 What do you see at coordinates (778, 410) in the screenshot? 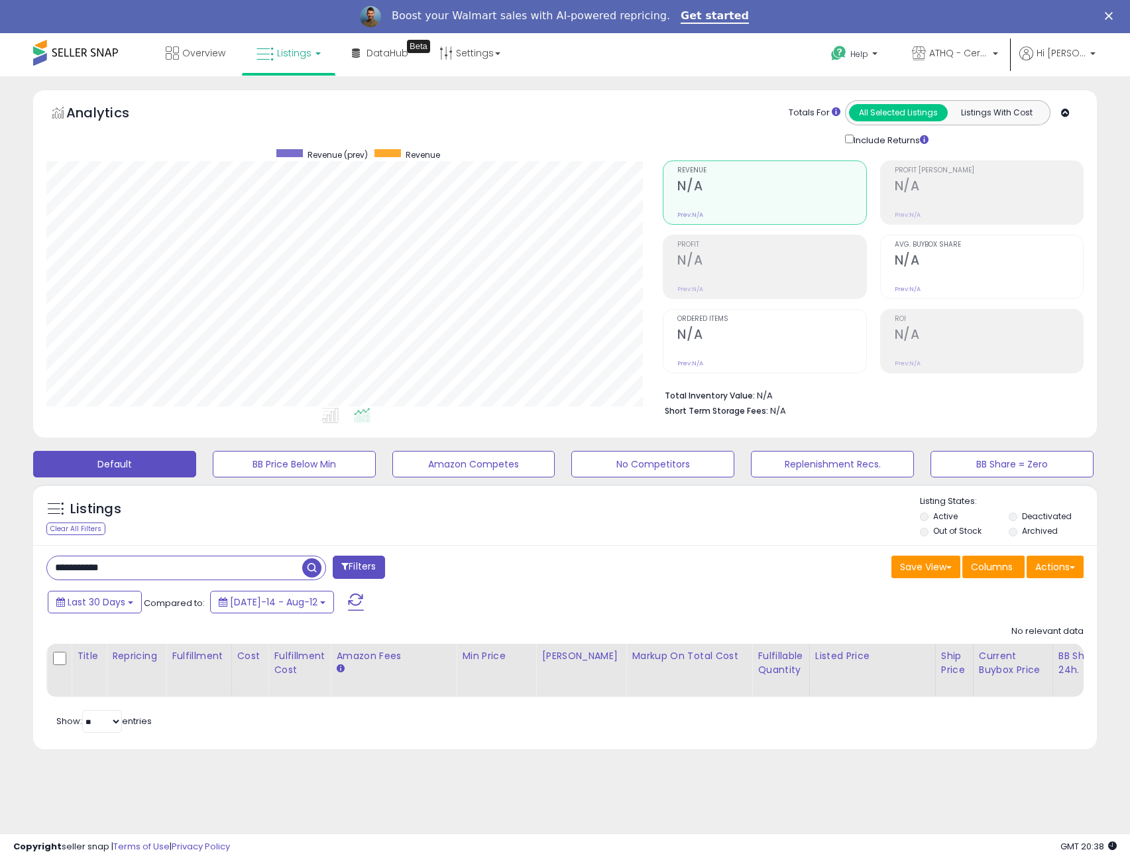
I see `span: N/A` at bounding box center [778, 410].